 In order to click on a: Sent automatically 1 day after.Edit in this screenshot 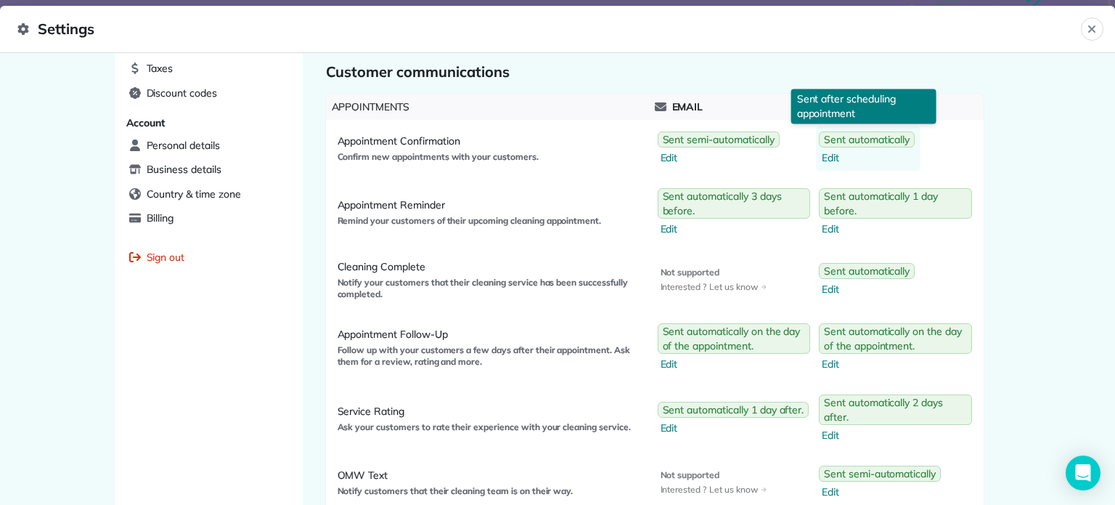, I will do `click(735, 418)`.